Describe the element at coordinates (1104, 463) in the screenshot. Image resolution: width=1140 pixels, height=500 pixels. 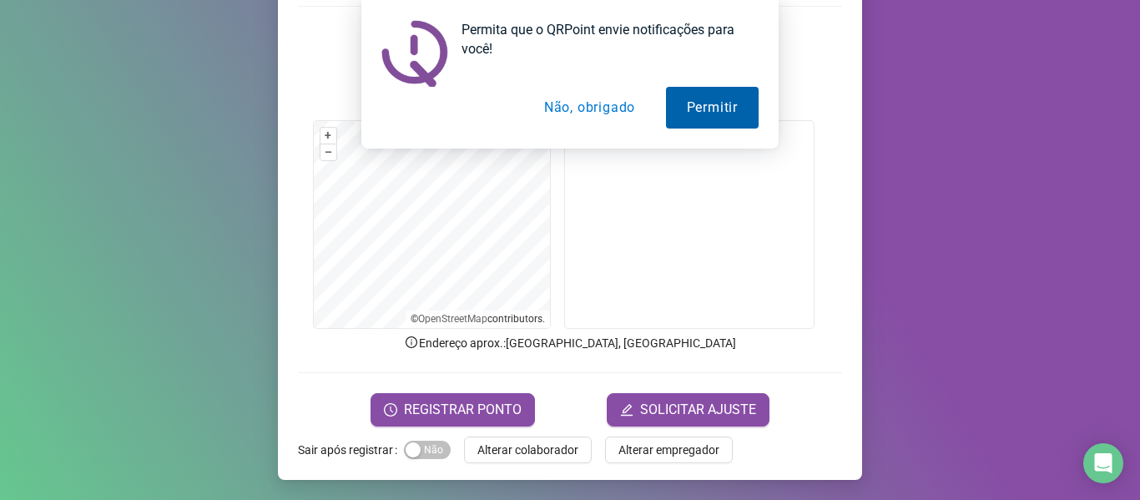
I see `div: Open Intercom Messenger` at that location.